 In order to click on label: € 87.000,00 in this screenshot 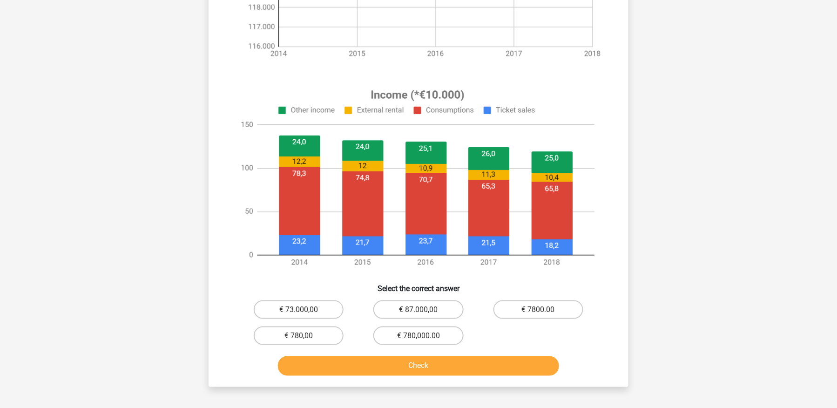, I will do `click(418, 310)`.